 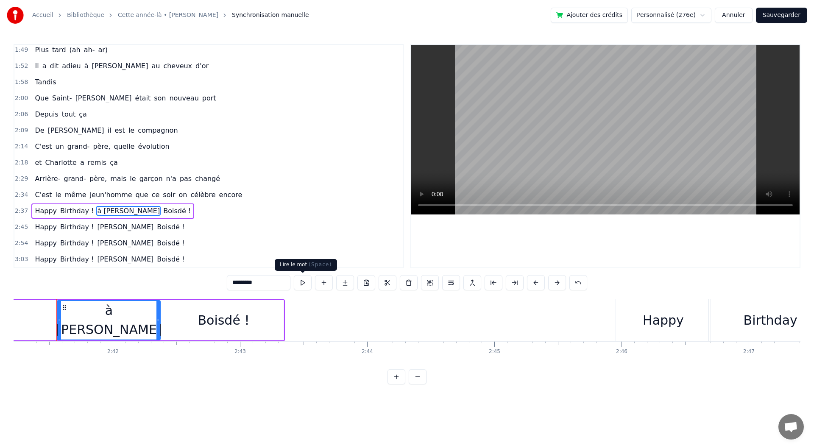 I want to click on span: remis, so click(x=97, y=162).